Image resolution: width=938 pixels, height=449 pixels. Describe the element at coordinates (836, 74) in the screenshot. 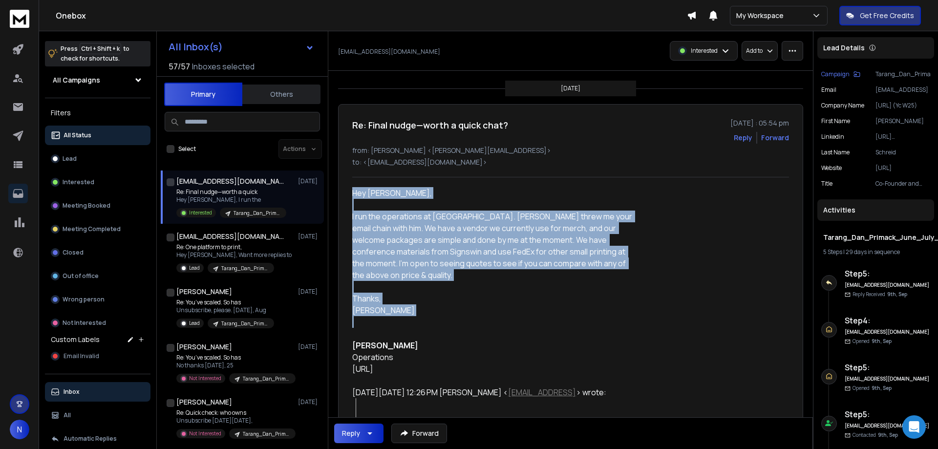

I see `p: Campaign` at that location.